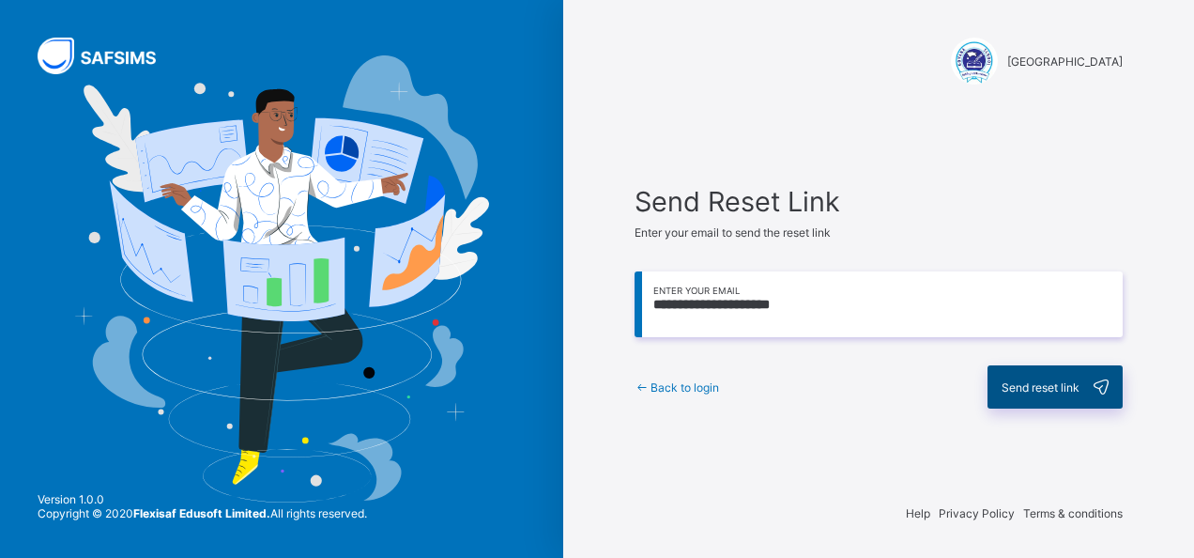  What do you see at coordinates (202, 513) in the screenshot?
I see `strong: Flexisaf Edusoft Limited.` at bounding box center [202, 513].